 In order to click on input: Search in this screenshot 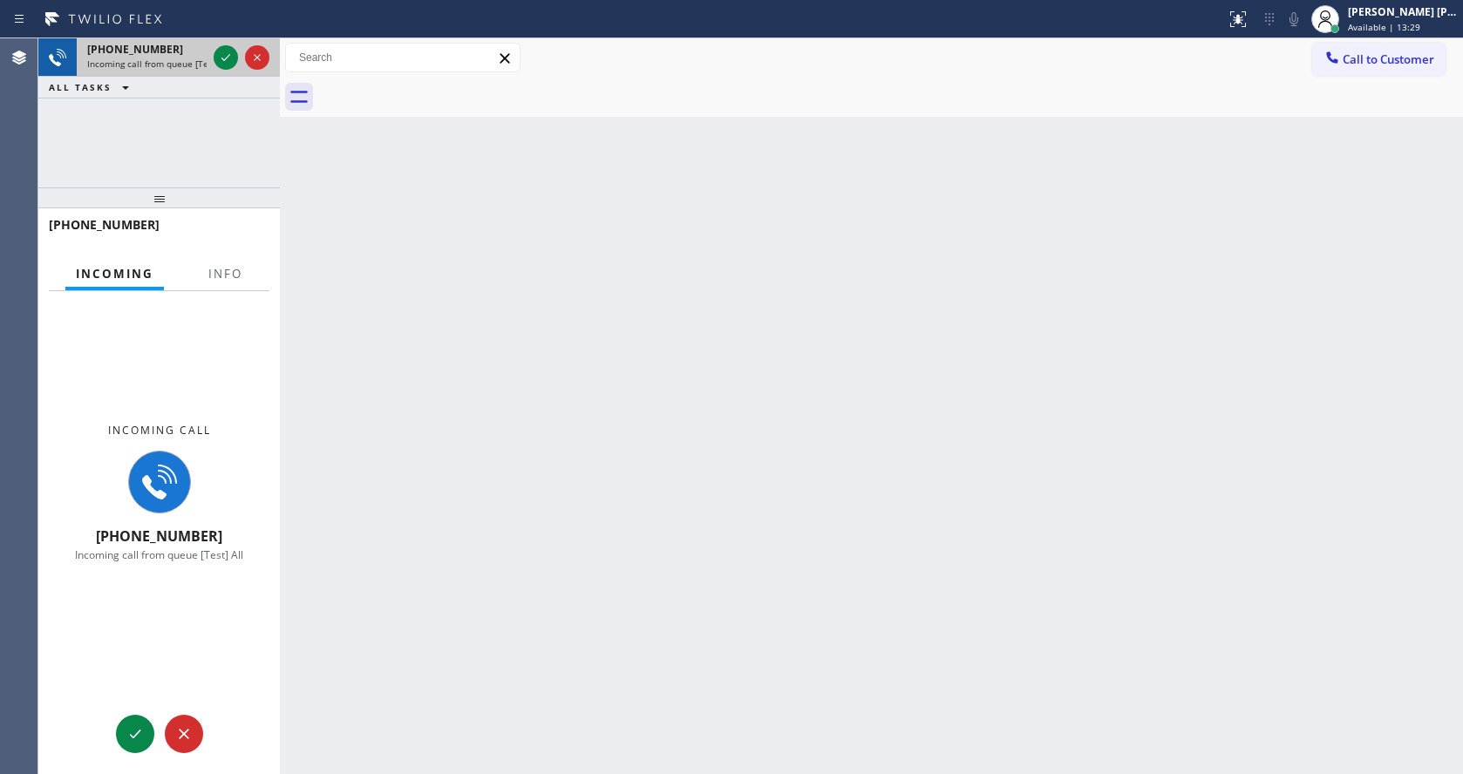, I will do `click(403, 58)`.